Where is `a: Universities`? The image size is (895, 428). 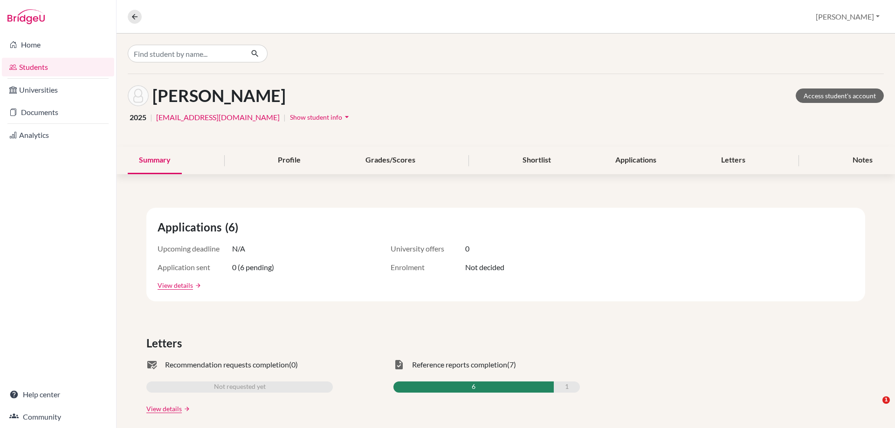
a: Universities is located at coordinates (58, 90).